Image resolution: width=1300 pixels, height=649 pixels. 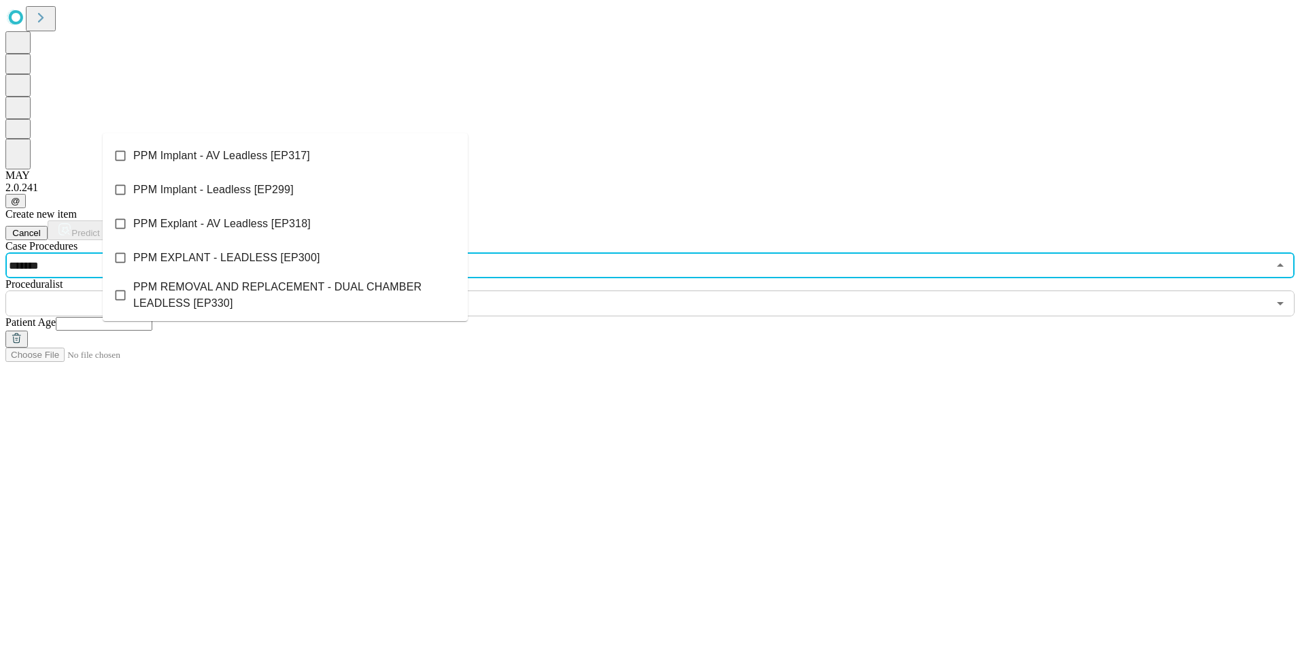 I want to click on span: Scheduled Procedure, so click(x=41, y=245).